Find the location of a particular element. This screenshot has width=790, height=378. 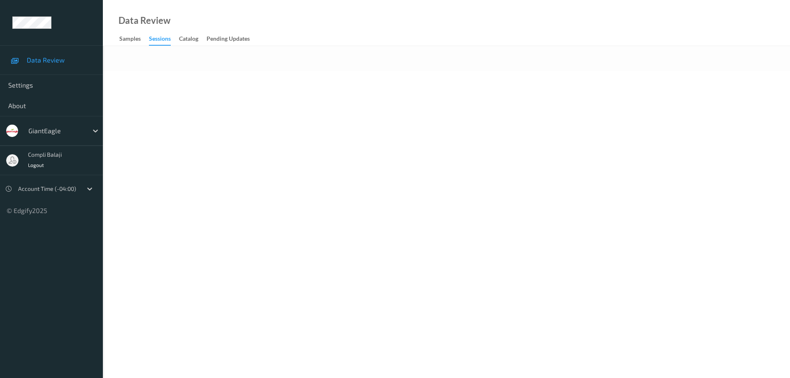

div: Catalog is located at coordinates (188, 39).